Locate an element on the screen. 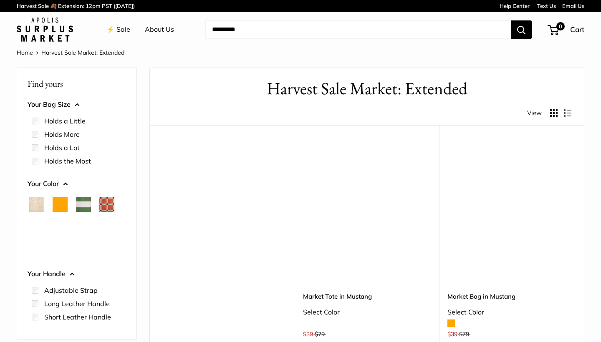 The image size is (601, 342). button: Your Handle is located at coordinates (77, 274).